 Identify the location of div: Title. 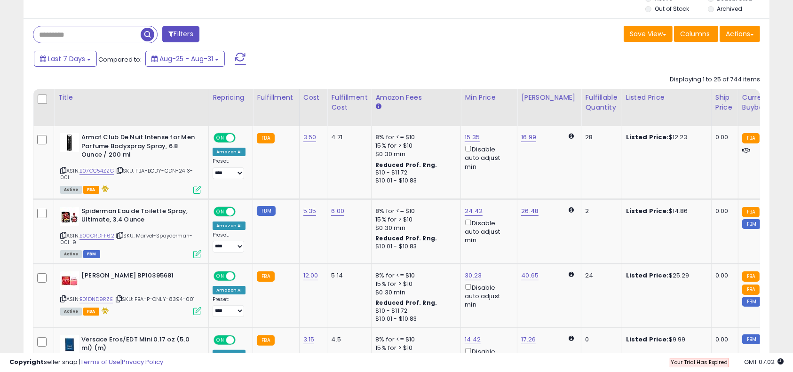
(131, 97).